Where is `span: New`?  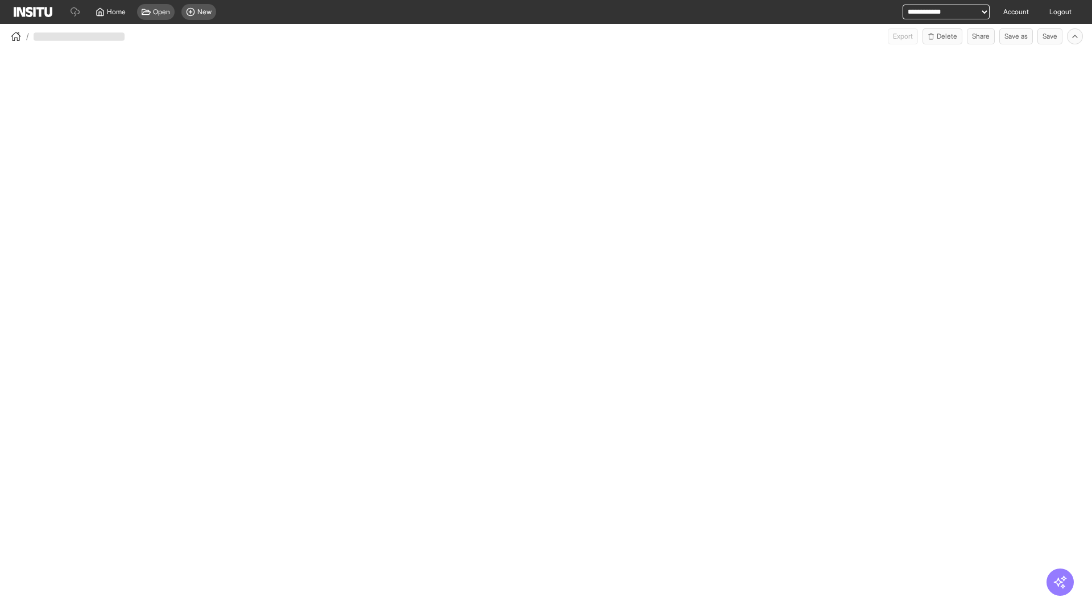 span: New is located at coordinates (204, 12).